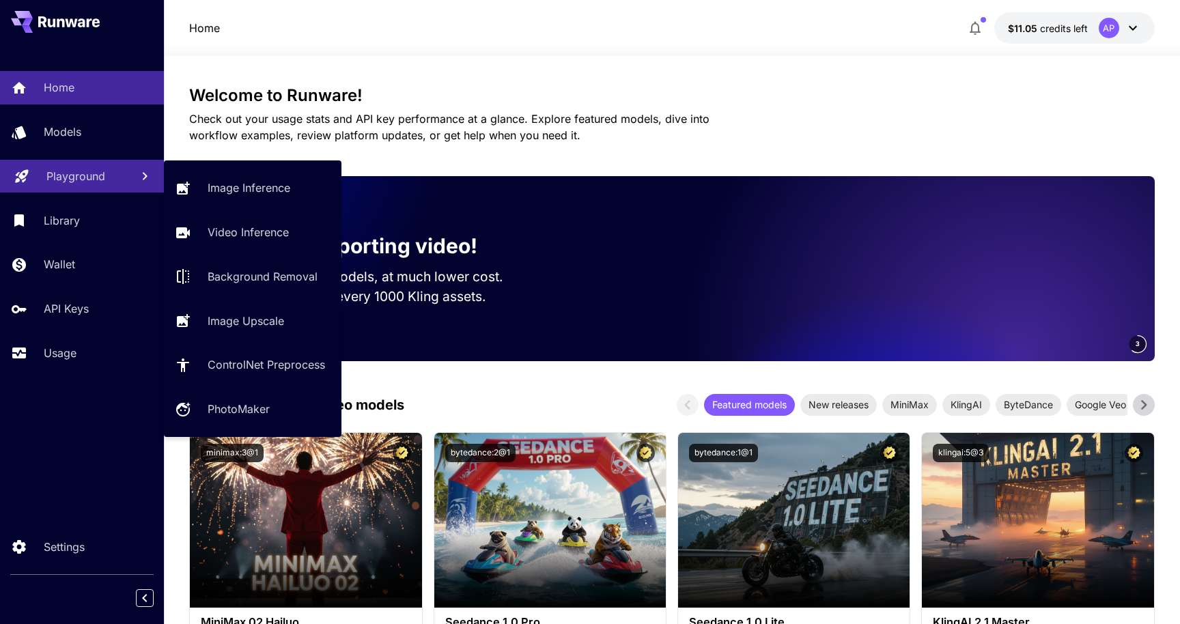 The image size is (1180, 624). I want to click on button: minimax:3@1, so click(232, 453).